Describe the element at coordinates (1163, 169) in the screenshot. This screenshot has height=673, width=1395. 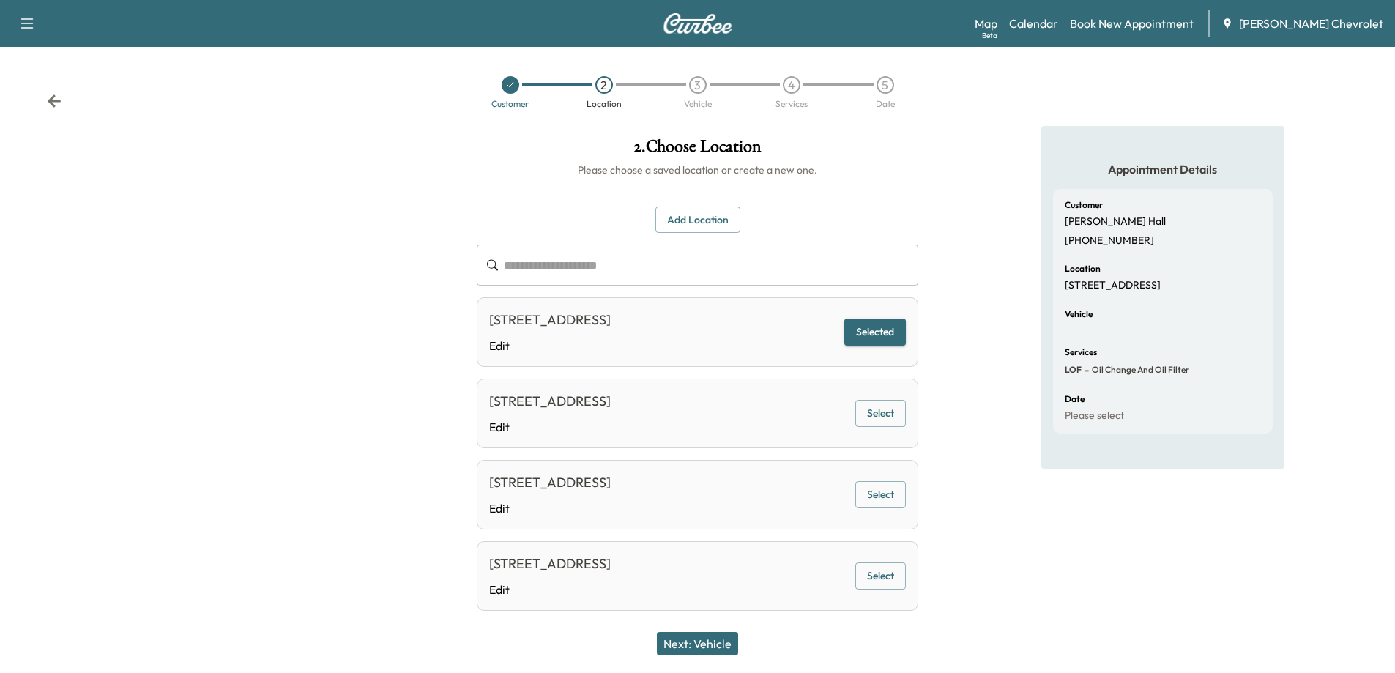
I see `h5: Appointment Details` at that location.